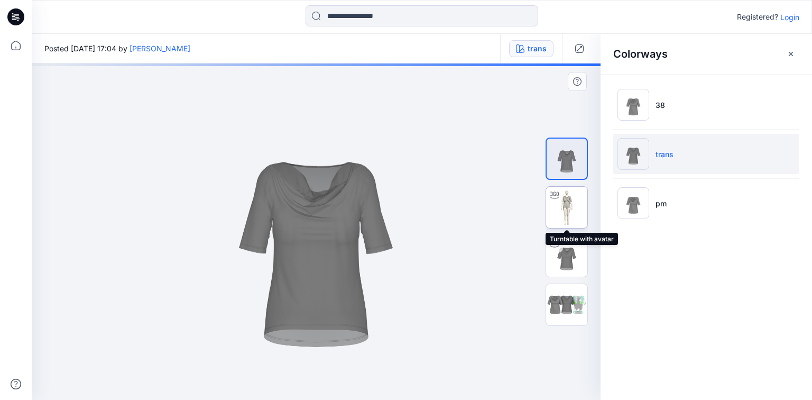 This screenshot has height=400, width=812. What do you see at coordinates (567, 256) in the screenshot?
I see `img: Turntable without avatar` at bounding box center [567, 256].